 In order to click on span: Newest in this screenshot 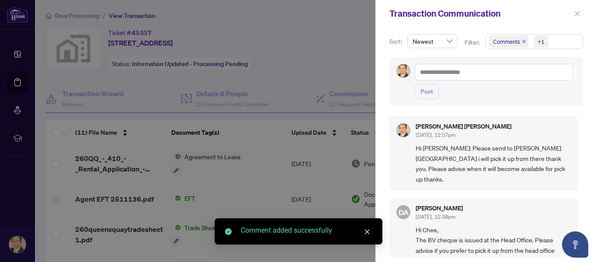, I will do `click(432, 41)`.